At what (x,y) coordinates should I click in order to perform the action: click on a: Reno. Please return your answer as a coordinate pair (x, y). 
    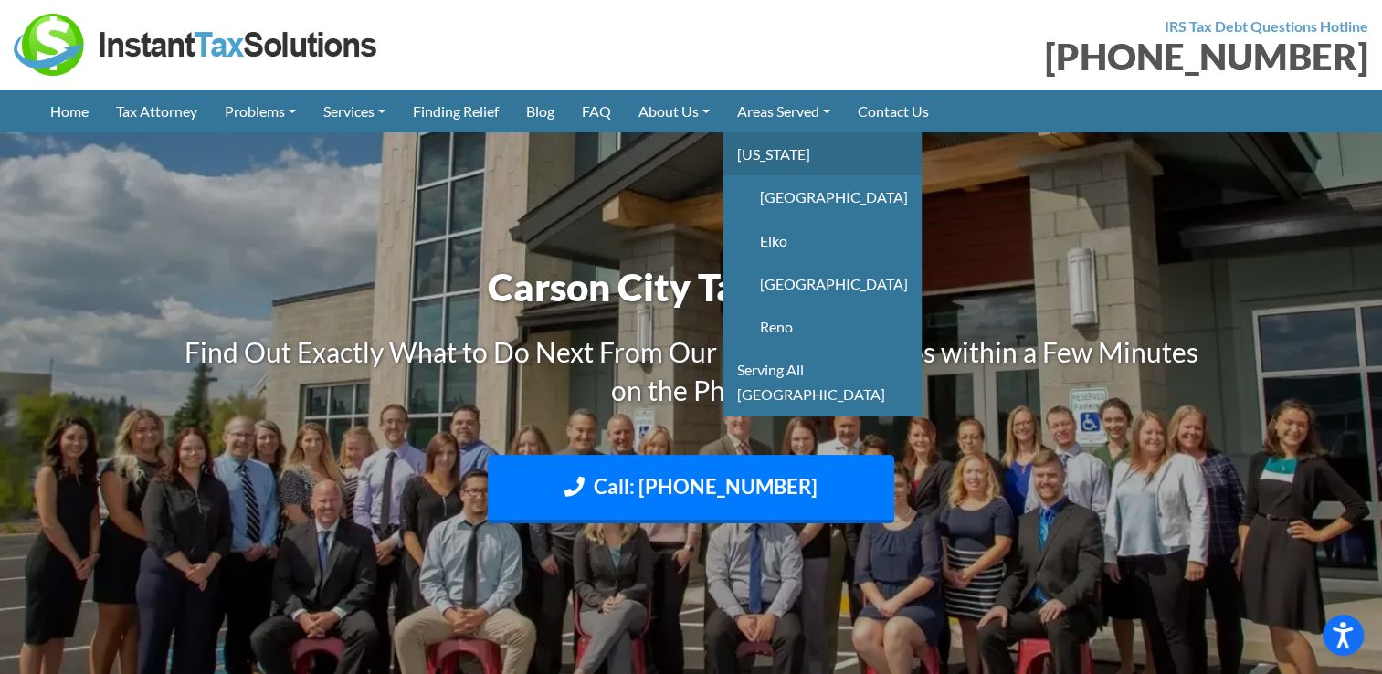
    Looking at the image, I should click on (822, 326).